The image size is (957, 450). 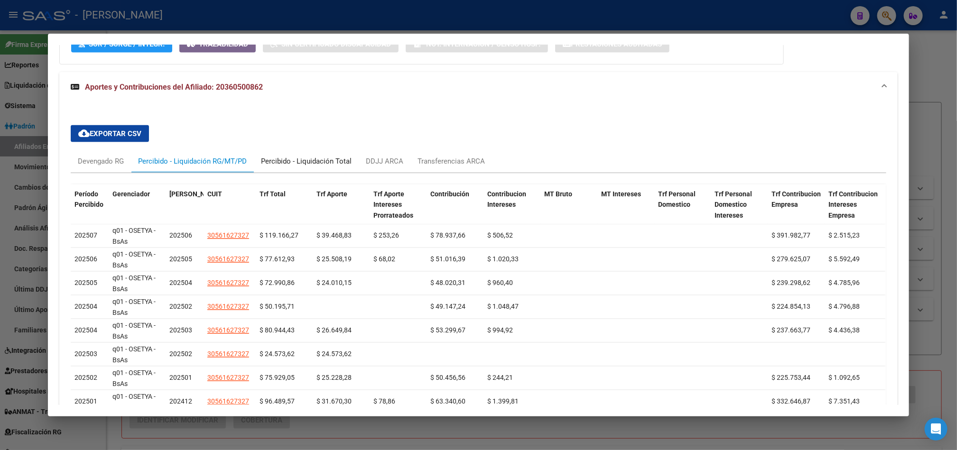 What do you see at coordinates (384, 161) in the screenshot?
I see `div: DDJJ ARCA` at bounding box center [384, 161].